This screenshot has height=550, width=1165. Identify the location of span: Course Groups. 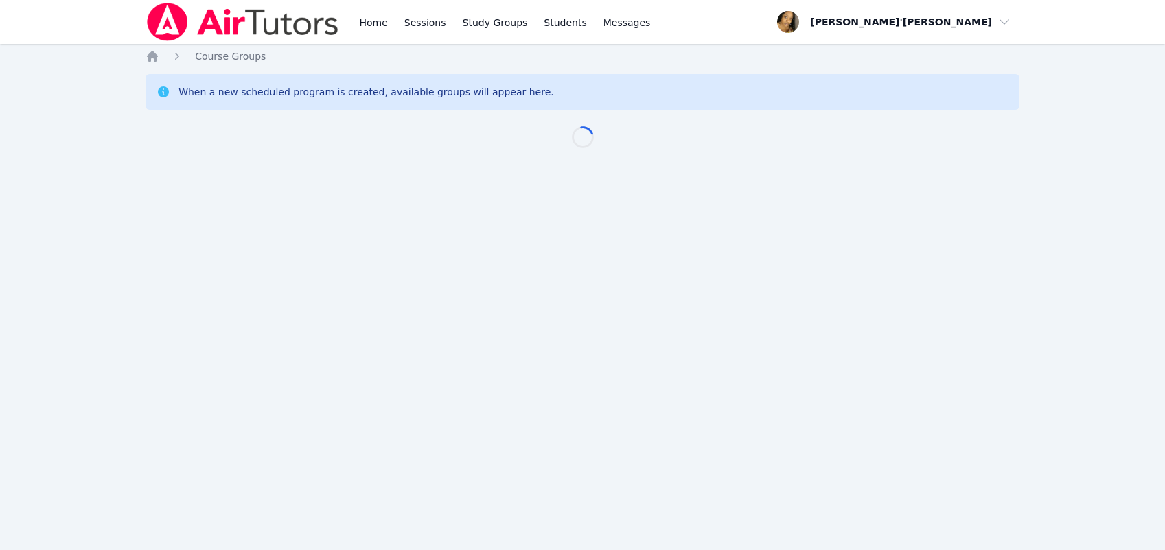
(230, 56).